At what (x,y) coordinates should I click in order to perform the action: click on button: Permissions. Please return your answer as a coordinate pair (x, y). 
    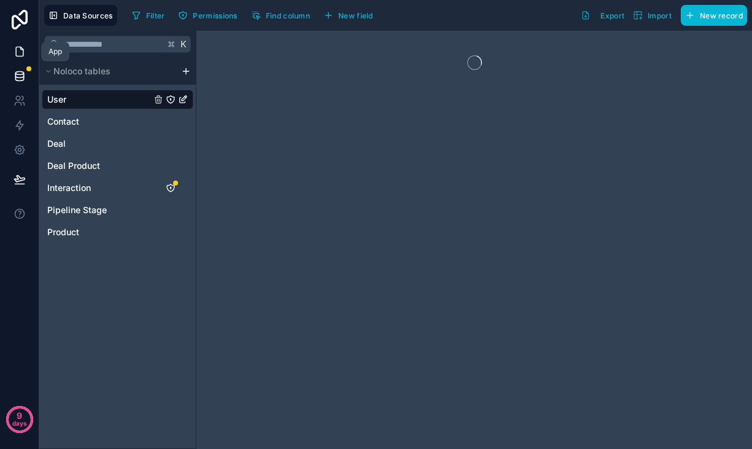
    Looking at the image, I should click on (207, 15).